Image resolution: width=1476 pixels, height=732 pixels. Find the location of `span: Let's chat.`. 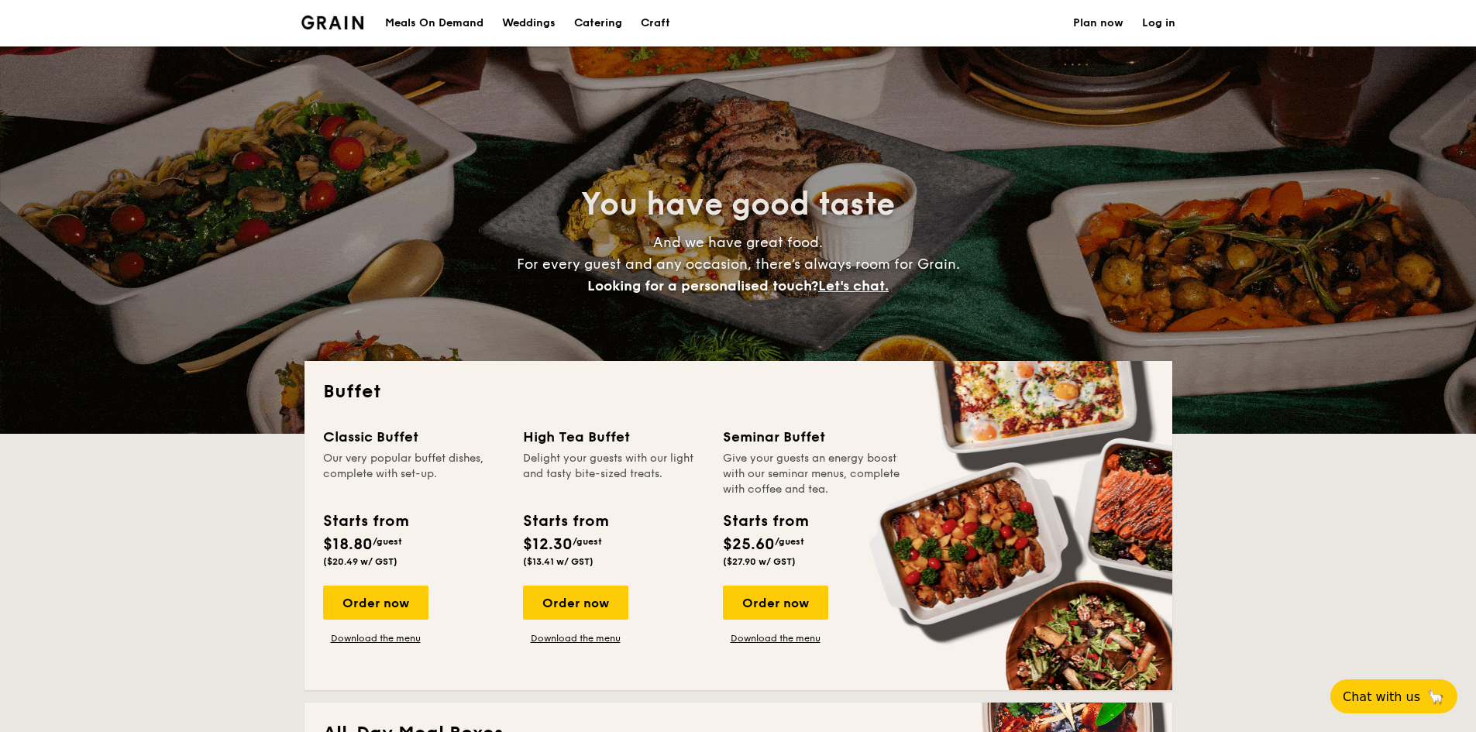

span: Let's chat. is located at coordinates (853, 286).